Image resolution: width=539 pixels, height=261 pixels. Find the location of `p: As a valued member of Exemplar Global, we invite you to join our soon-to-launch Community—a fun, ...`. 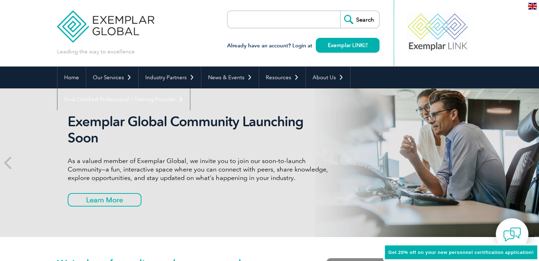

p: As a valued member of Exemplar Global, we invite you to join our soon-to-launch Community—a fun, ... is located at coordinates (201, 170).